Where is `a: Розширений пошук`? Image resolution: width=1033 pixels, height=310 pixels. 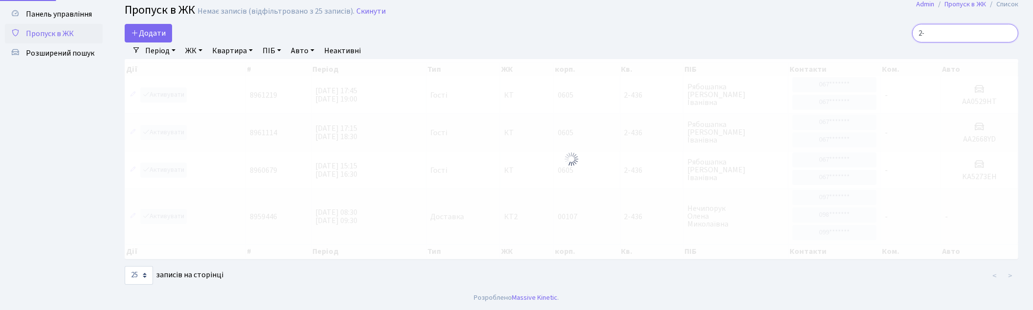 a: Розширений пошук is located at coordinates (54, 53).